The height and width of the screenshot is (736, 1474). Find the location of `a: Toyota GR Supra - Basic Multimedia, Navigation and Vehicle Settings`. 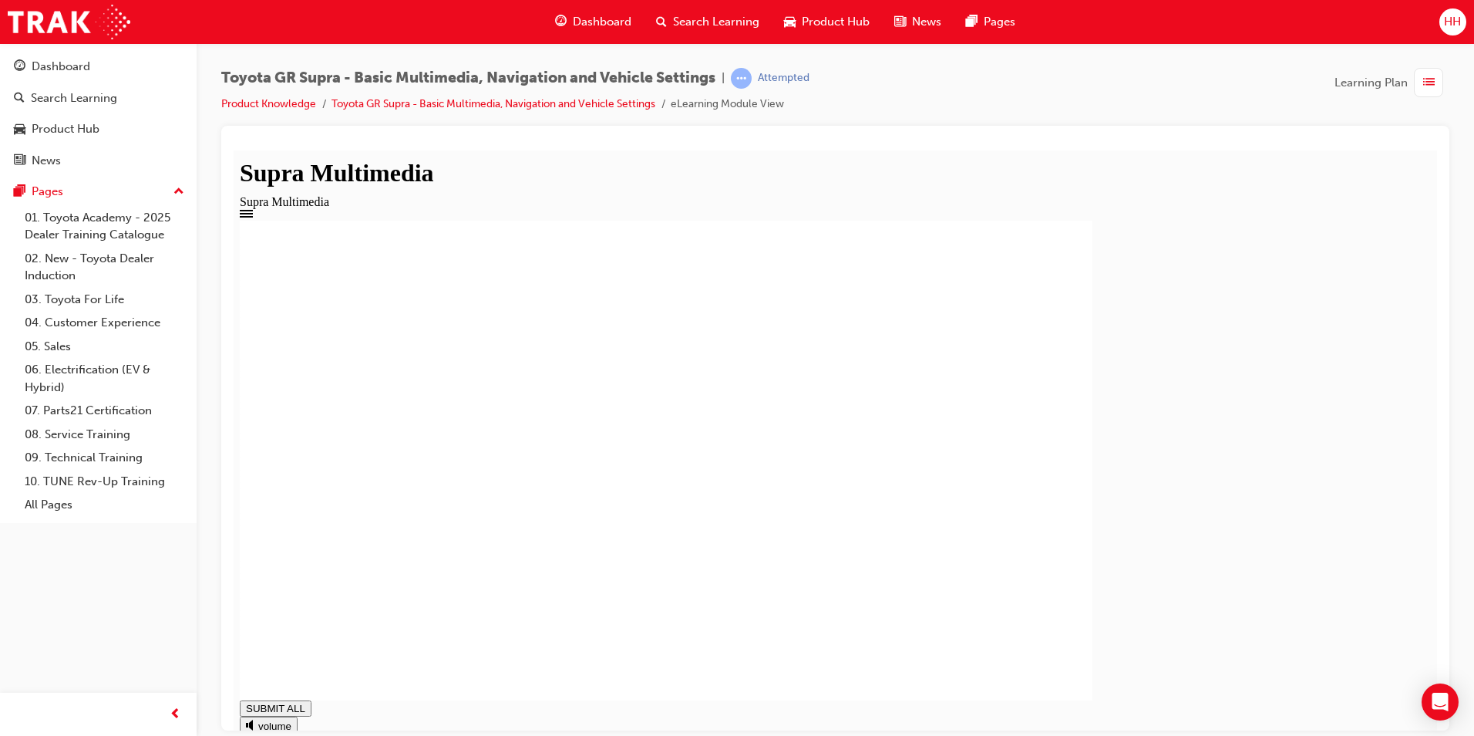

a: Toyota GR Supra - Basic Multimedia, Navigation and Vehicle Settings is located at coordinates (493, 103).